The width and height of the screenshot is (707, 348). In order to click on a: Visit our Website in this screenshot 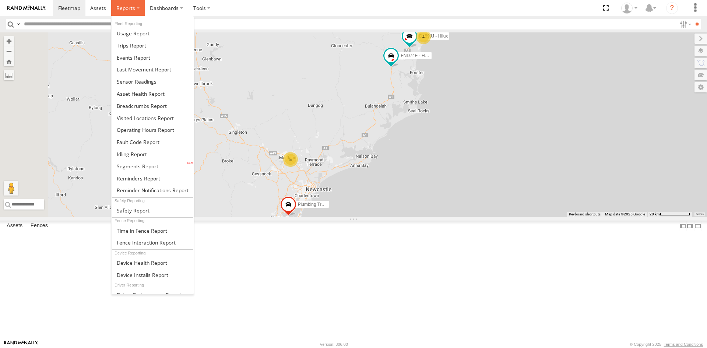, I will do `click(21, 345)`.